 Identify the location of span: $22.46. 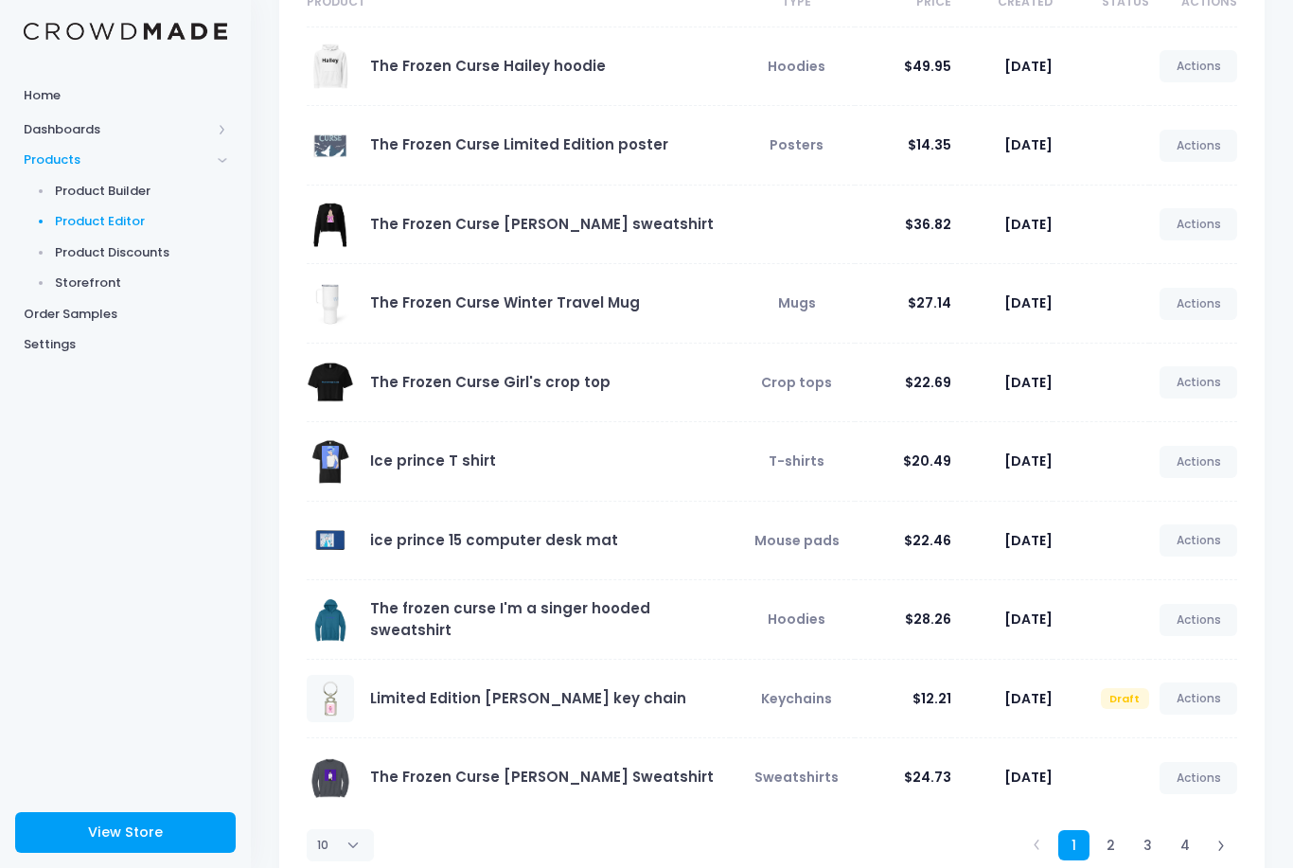
(928, 541).